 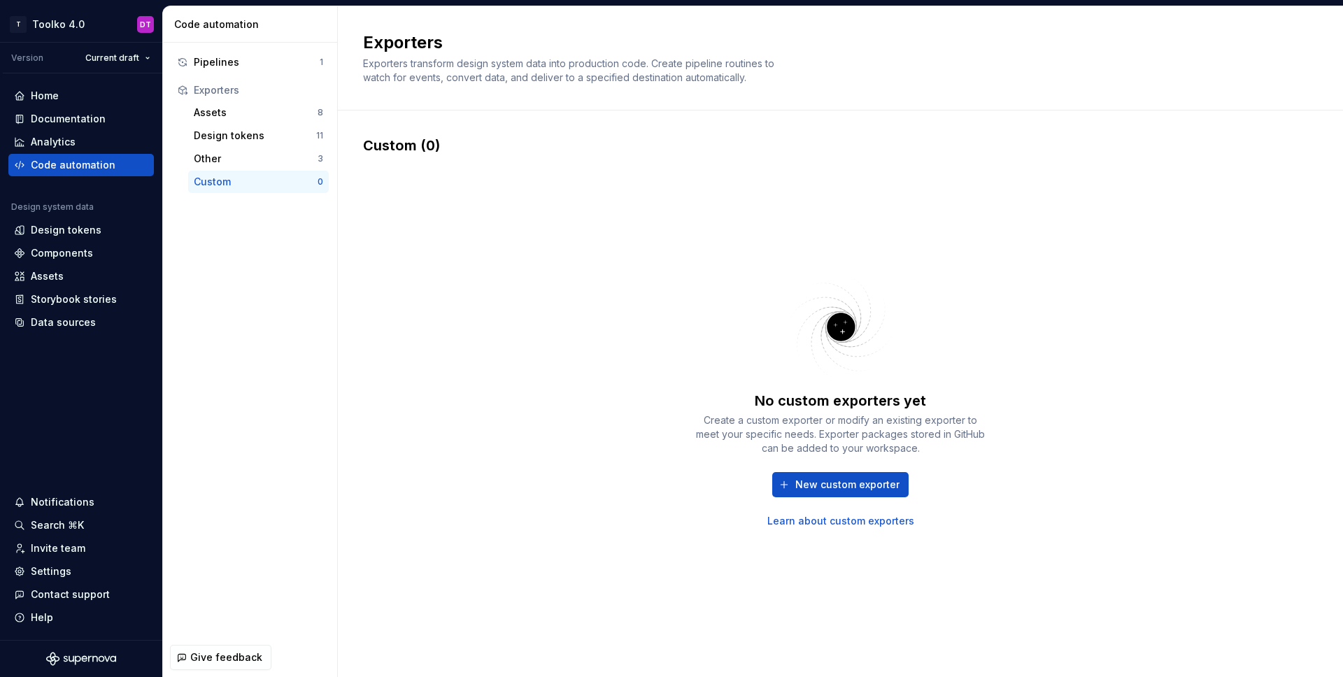 I want to click on span: Give feedback, so click(x=226, y=657).